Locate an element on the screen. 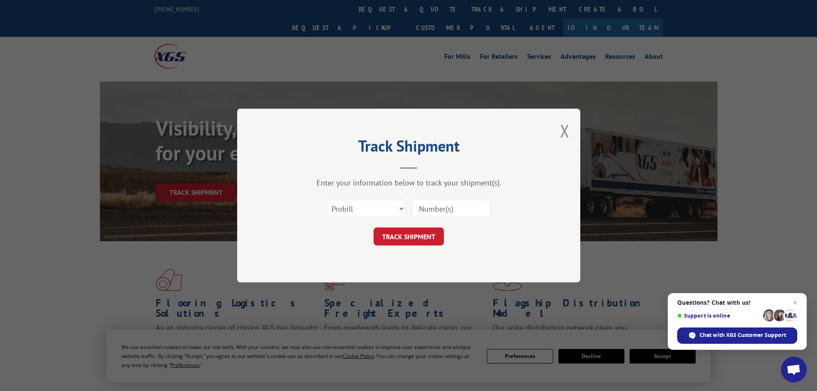 The width and height of the screenshot is (817, 391). div: Chat with XGS Customer Support is located at coordinates (738, 336).